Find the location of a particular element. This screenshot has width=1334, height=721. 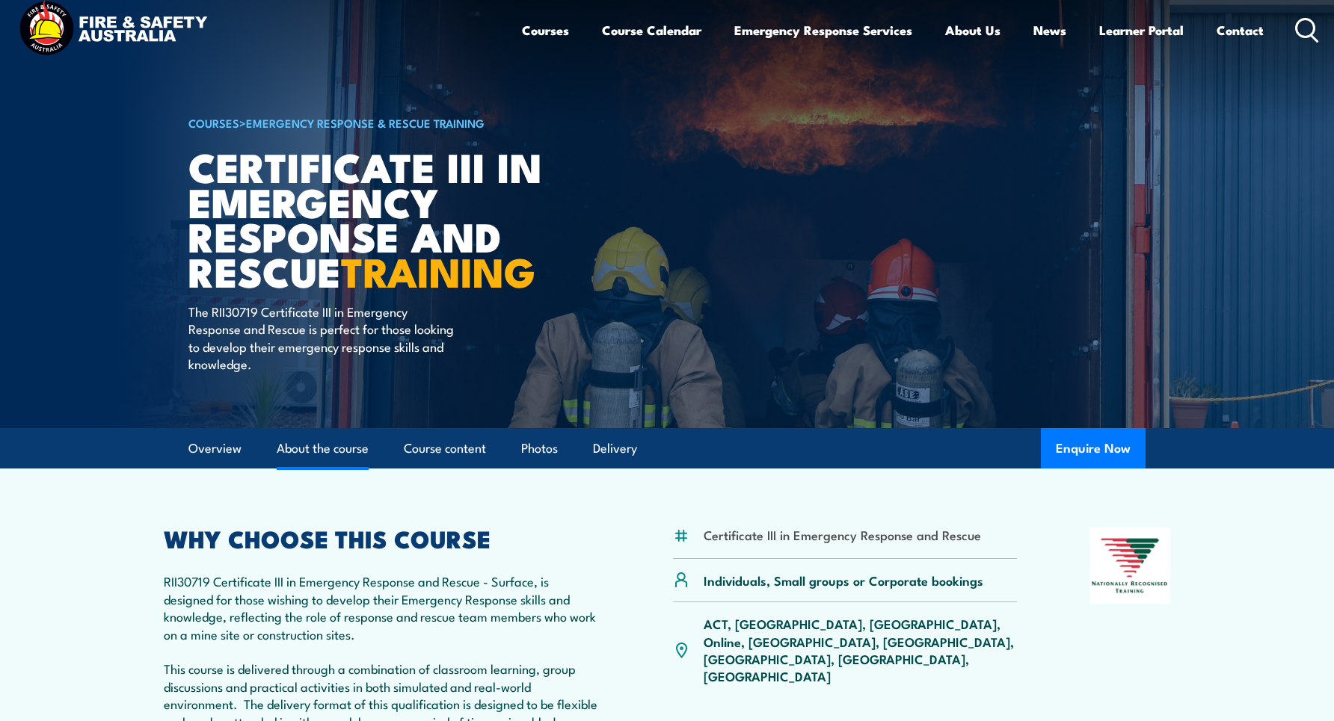

h2: WHY CHOOSE THIS COURSE is located at coordinates (382, 538).